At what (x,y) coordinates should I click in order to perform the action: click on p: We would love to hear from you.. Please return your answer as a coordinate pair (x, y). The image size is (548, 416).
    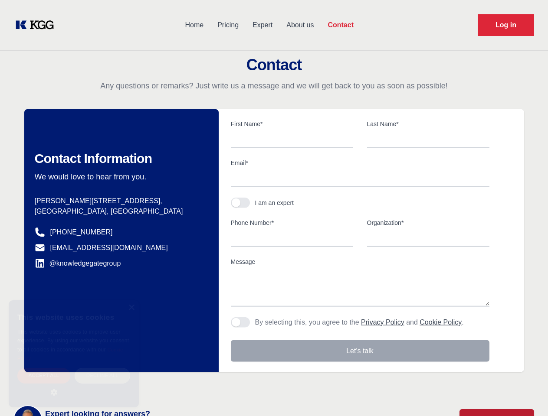
    Looking at the image, I should click on (120, 177).